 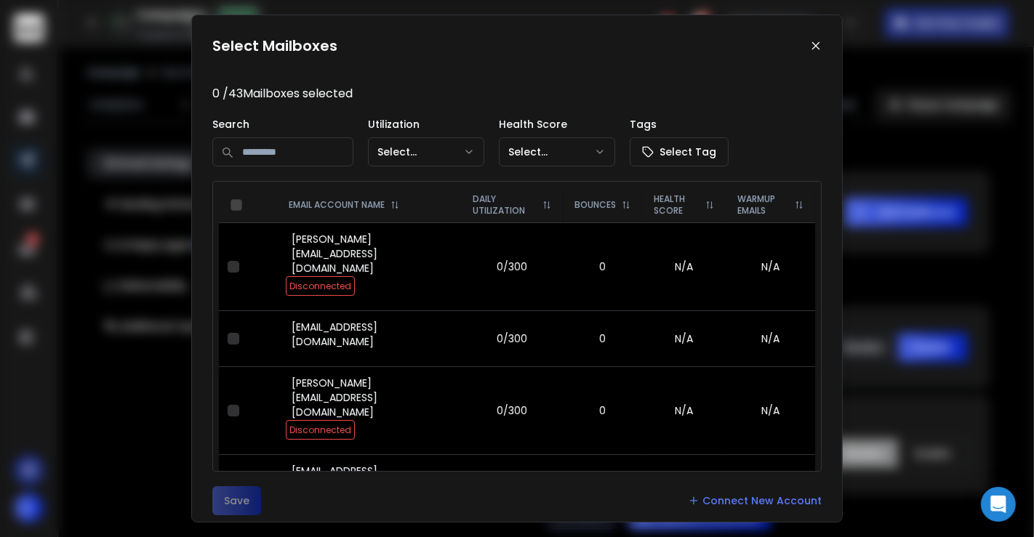 What do you see at coordinates (426, 124) in the screenshot?
I see `p: Utilization` at bounding box center [426, 124].